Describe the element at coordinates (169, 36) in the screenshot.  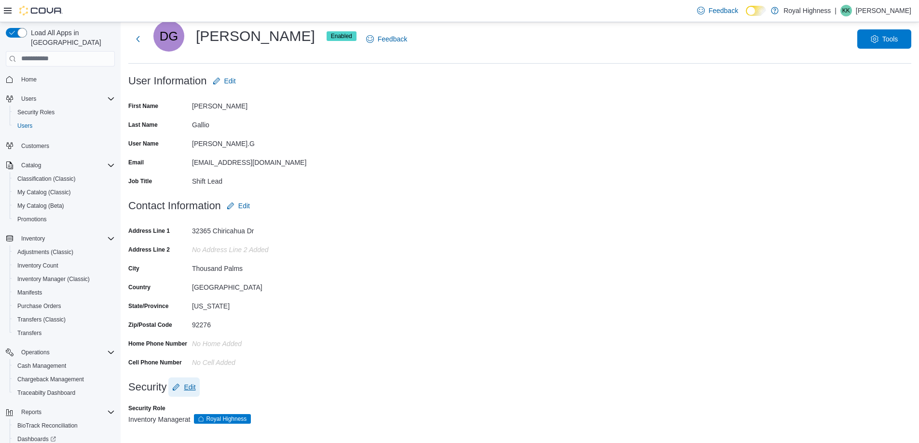
I see `span: DG` at that location.